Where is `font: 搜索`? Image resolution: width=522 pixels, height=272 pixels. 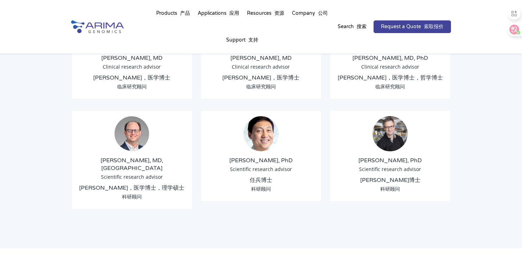 font: 搜索 is located at coordinates (361, 26).